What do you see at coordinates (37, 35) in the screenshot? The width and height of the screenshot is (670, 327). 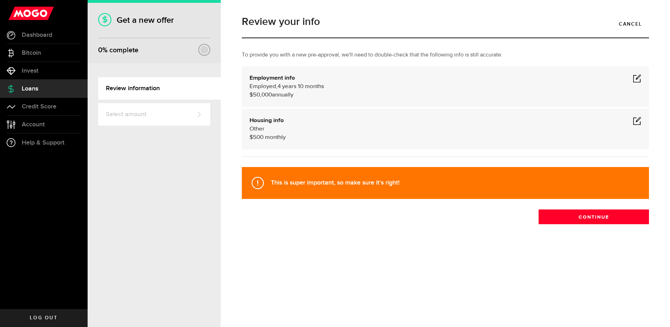 I see `span: Dashboard` at bounding box center [37, 35].